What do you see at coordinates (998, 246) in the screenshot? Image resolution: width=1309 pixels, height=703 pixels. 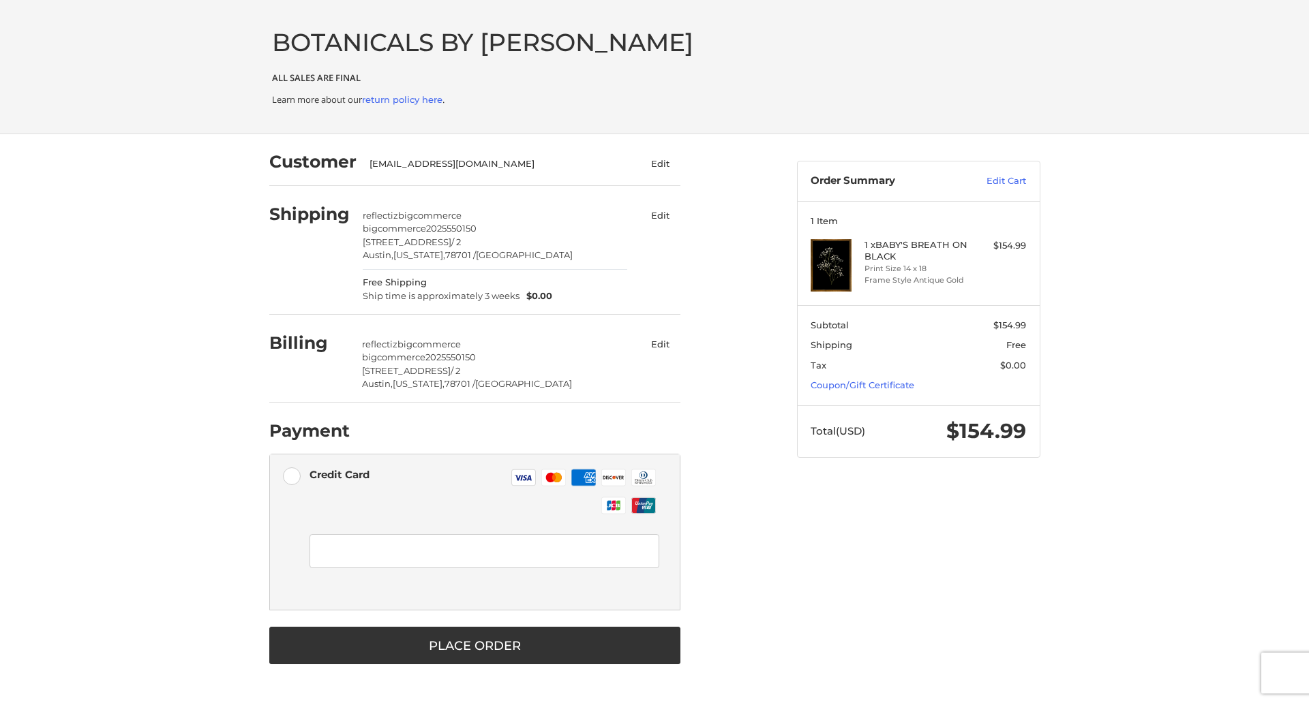 I see `div: $154.99` at bounding box center [998, 246].